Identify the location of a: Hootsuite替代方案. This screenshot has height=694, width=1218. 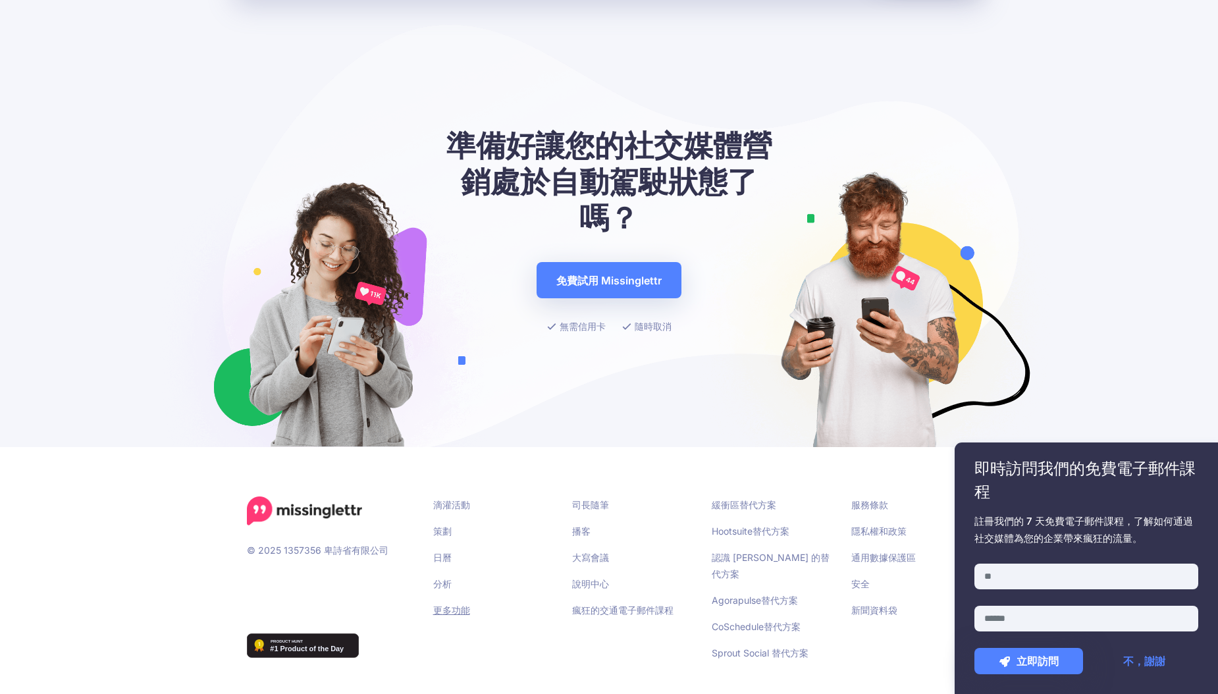
(750, 531).